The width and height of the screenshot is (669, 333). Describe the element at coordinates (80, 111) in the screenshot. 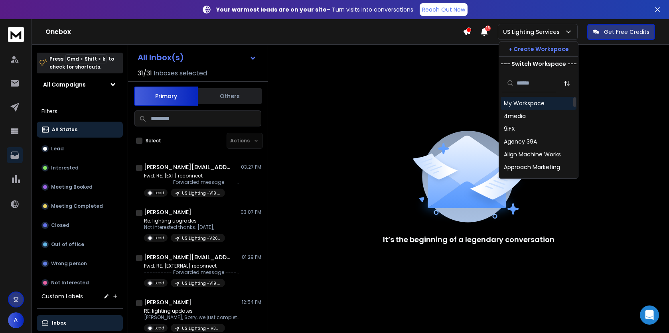

I see `h3: Filters` at that location.